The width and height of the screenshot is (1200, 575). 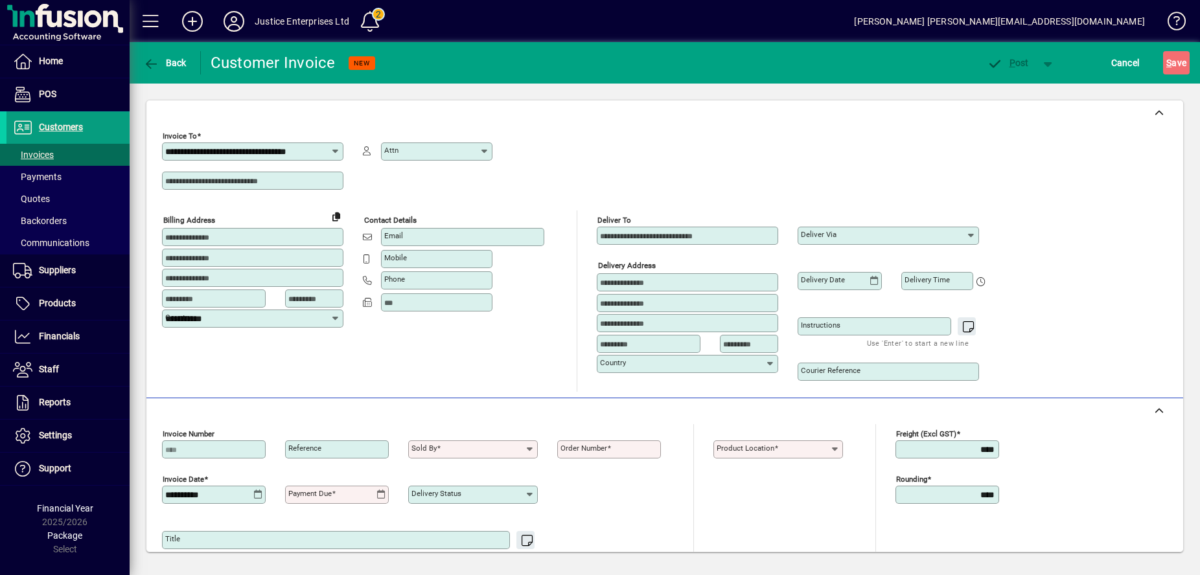 I want to click on button: Back, so click(x=165, y=63).